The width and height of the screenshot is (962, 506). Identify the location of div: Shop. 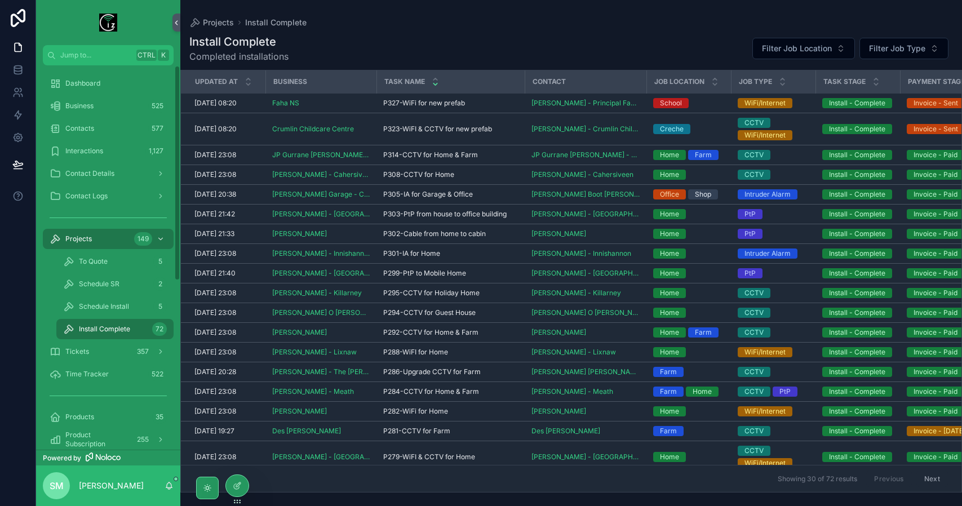
(703, 194).